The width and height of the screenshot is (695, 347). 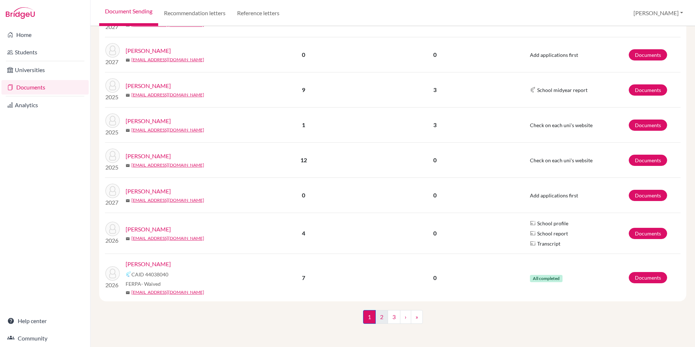 I want to click on span: - Waived, so click(x=151, y=283).